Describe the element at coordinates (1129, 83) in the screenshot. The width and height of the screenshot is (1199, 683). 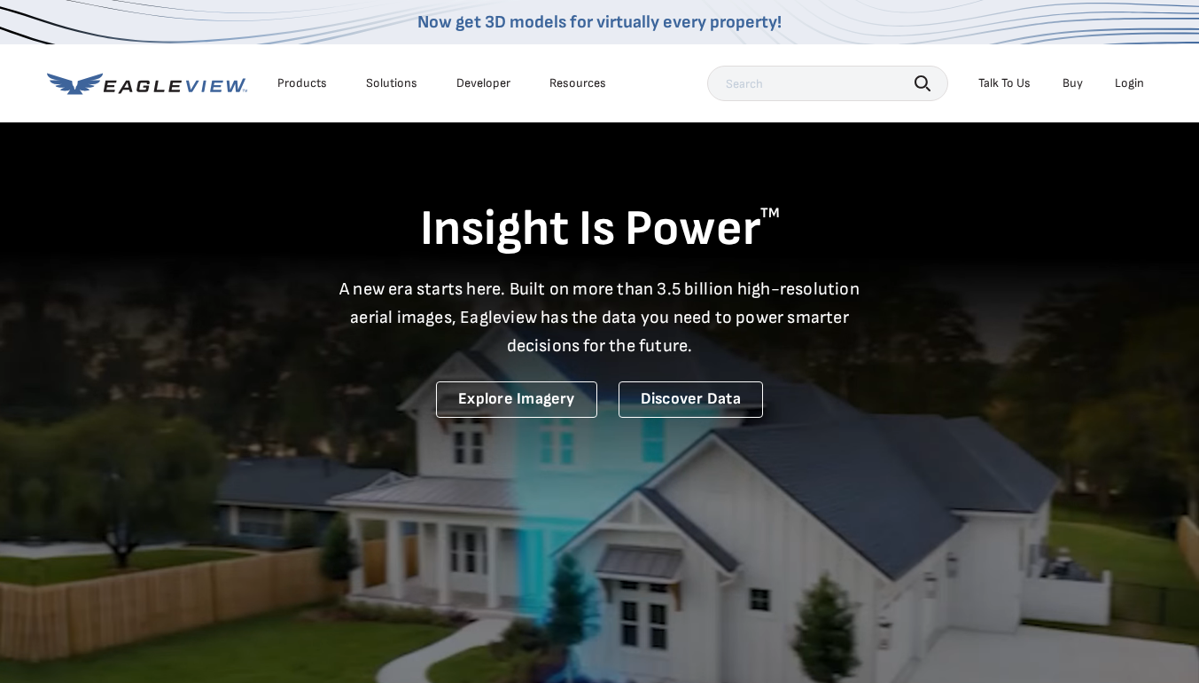
I see `div: Login` at that location.